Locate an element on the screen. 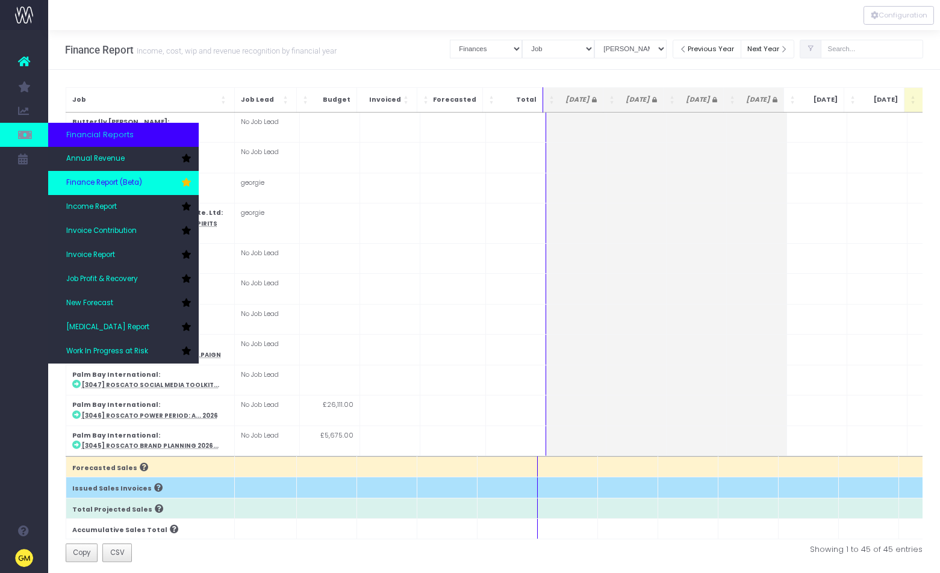 The height and width of the screenshot is (573, 940). span: New Forecast is located at coordinates (90, 303).